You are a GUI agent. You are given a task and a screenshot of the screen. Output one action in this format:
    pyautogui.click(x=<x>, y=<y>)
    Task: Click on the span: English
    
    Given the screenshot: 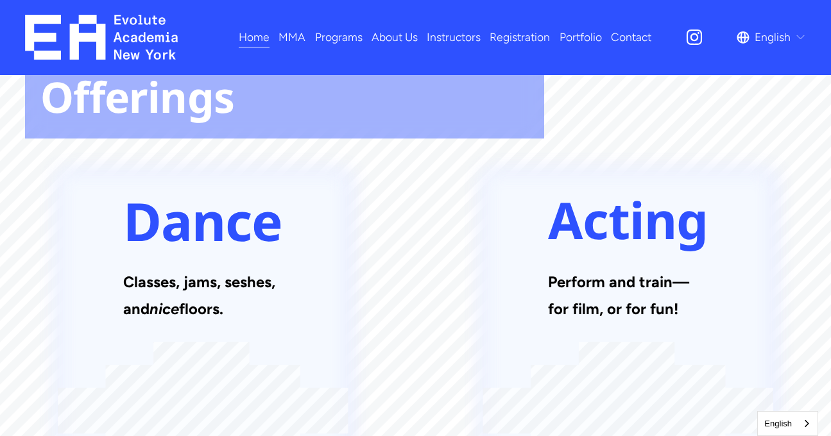 What is the action you would take?
    pyautogui.click(x=772, y=37)
    